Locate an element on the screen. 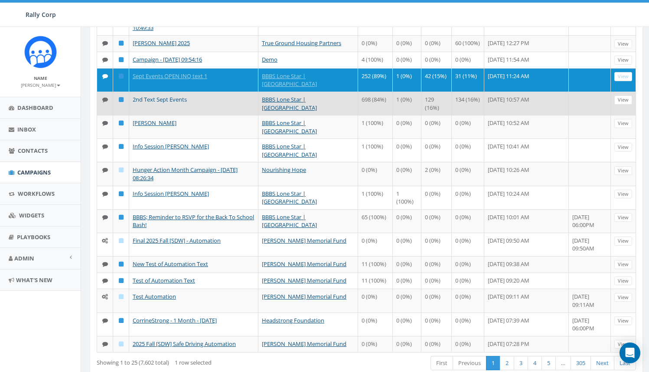 The image size is (649, 372). span: Admin is located at coordinates (24, 258).